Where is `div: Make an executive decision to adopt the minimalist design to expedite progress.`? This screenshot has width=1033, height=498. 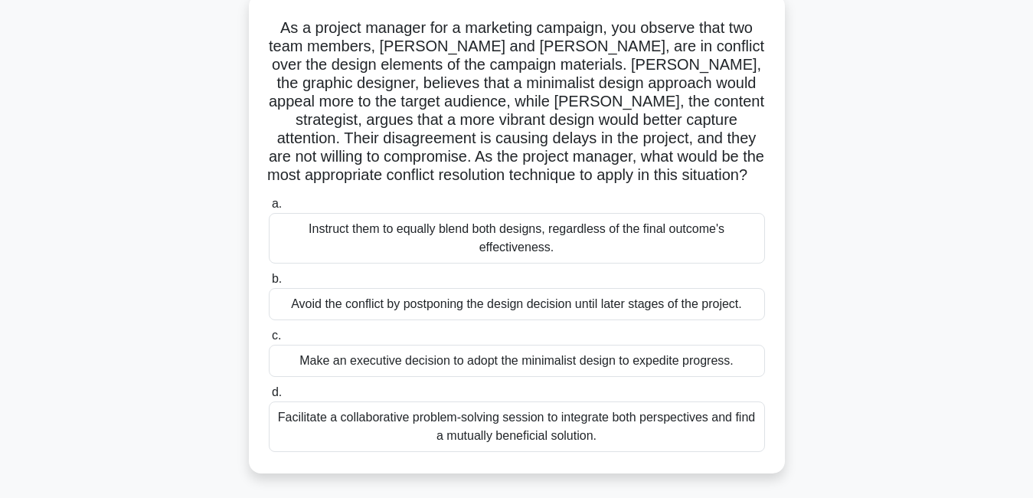
div: Make an executive decision to adopt the minimalist design to expedite progress. is located at coordinates (517, 361).